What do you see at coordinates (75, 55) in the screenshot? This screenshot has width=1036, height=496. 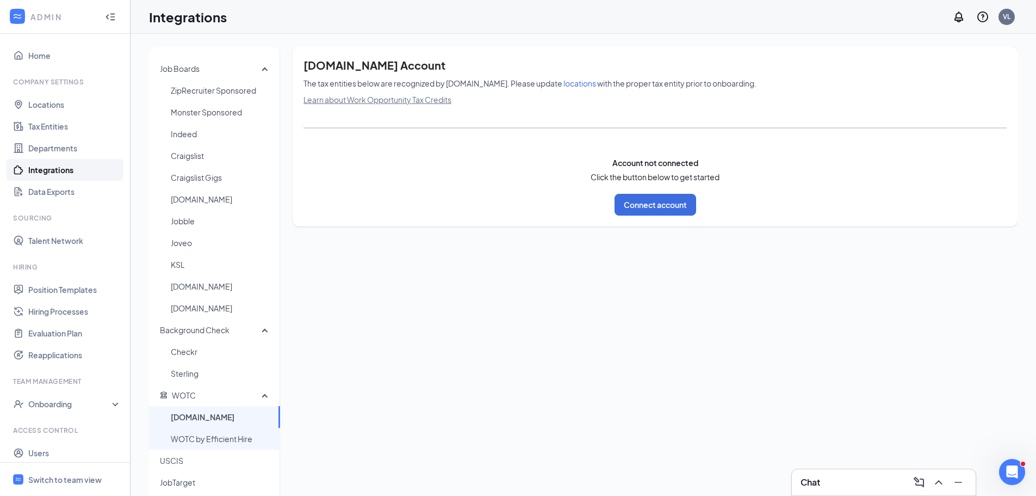 I see `a: Home` at bounding box center [75, 55].